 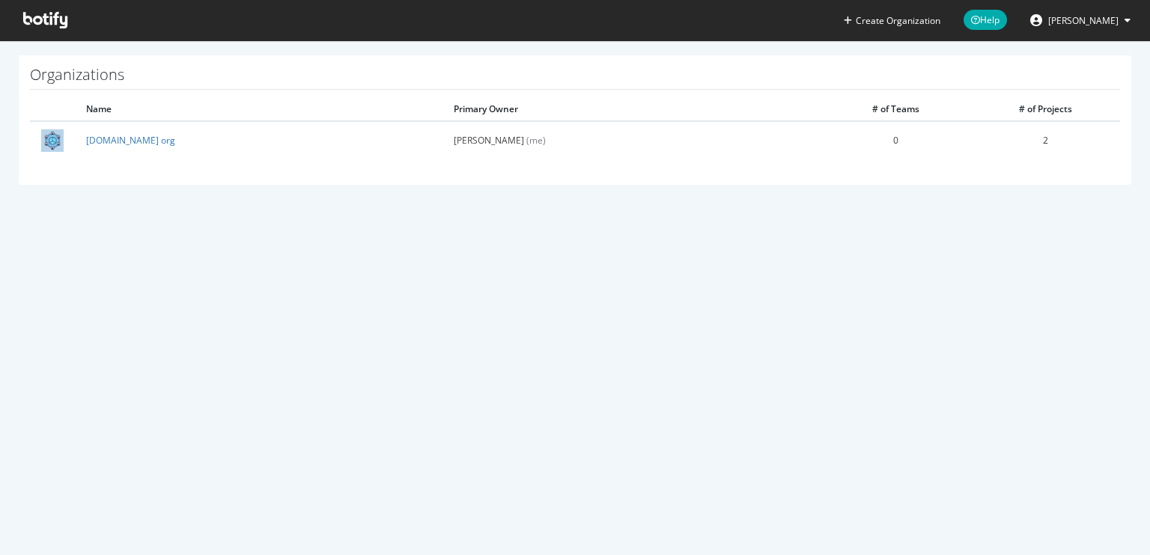 I want to click on td: 0, so click(x=895, y=140).